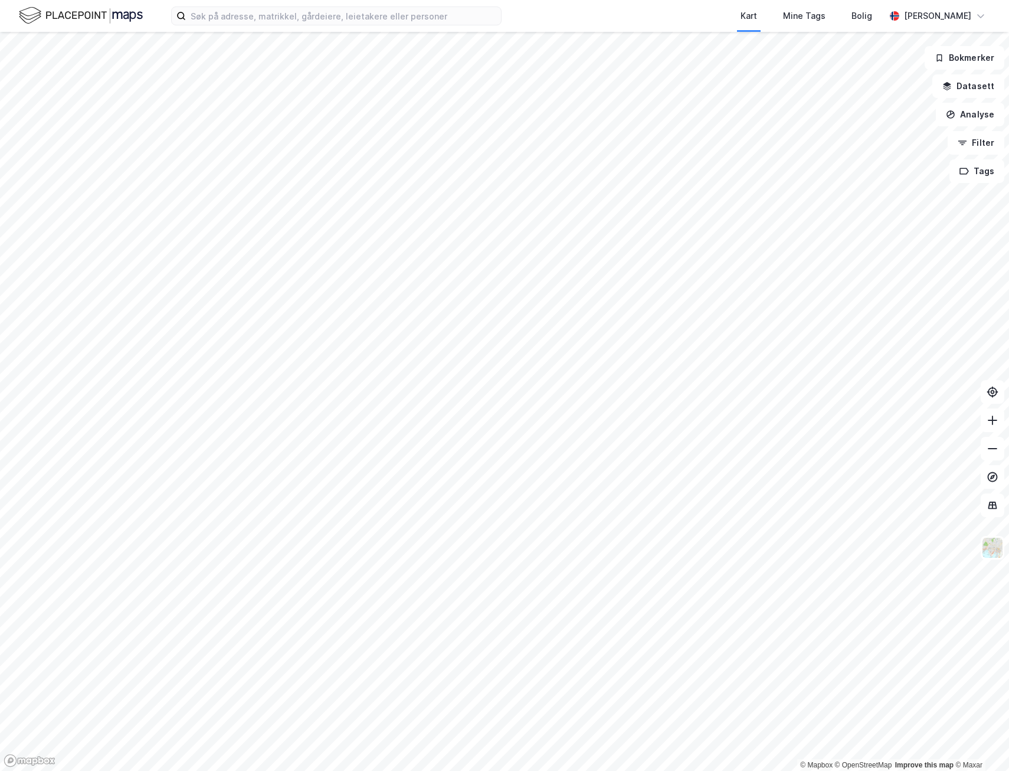 The width and height of the screenshot is (1009, 771). Describe the element at coordinates (970, 114) in the screenshot. I see `button: Analyse` at that location.